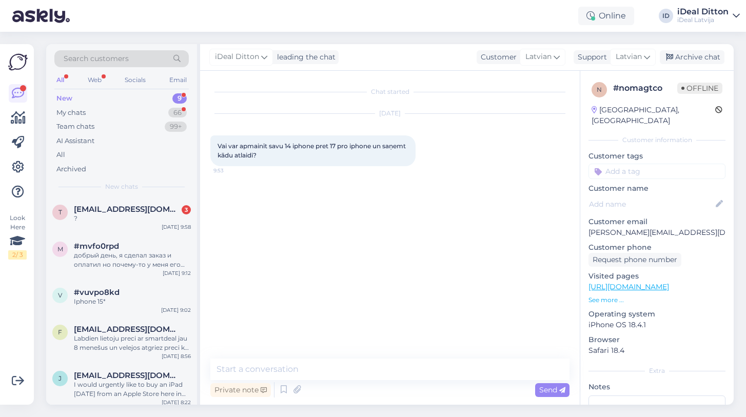  I want to click on p: Notes, so click(656, 387).